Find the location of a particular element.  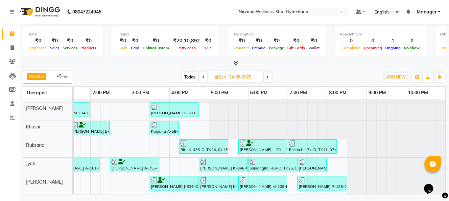

span: Prepaid is located at coordinates (258, 48).